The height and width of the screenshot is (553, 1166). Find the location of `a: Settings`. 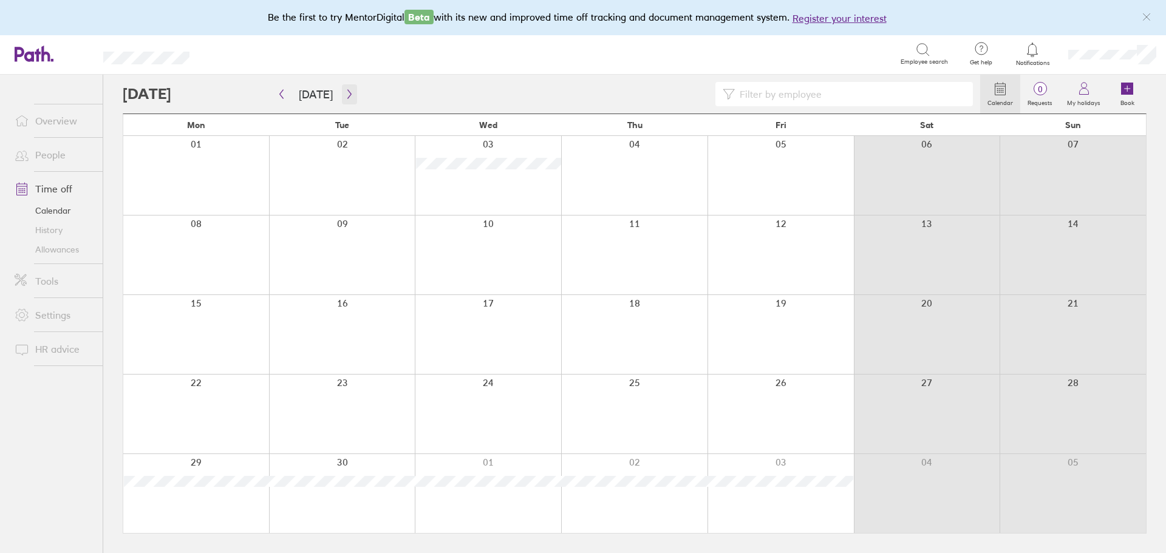

a: Settings is located at coordinates (53, 315).